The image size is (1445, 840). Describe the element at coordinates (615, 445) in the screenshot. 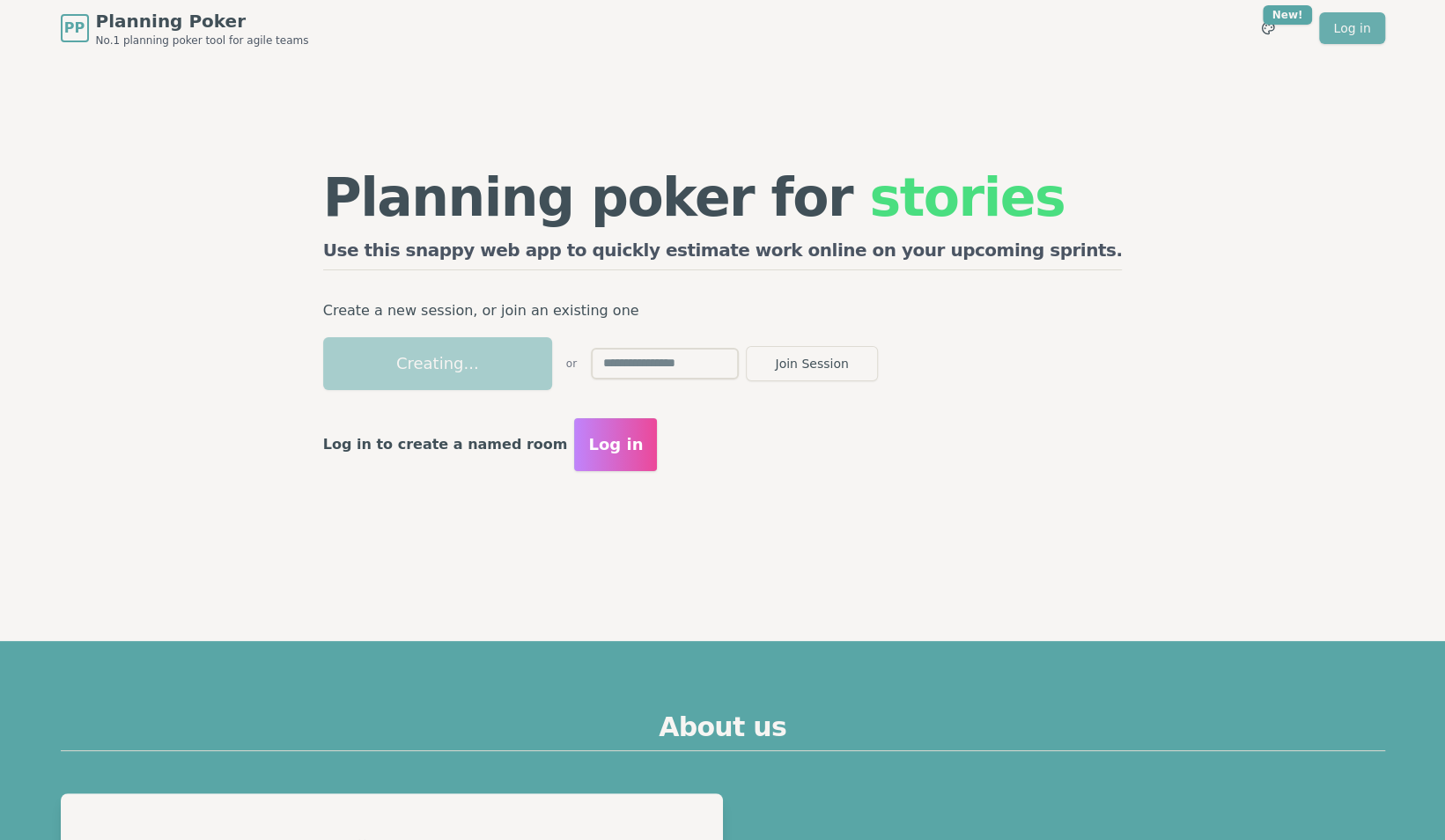

I see `button: Log in` at that location.